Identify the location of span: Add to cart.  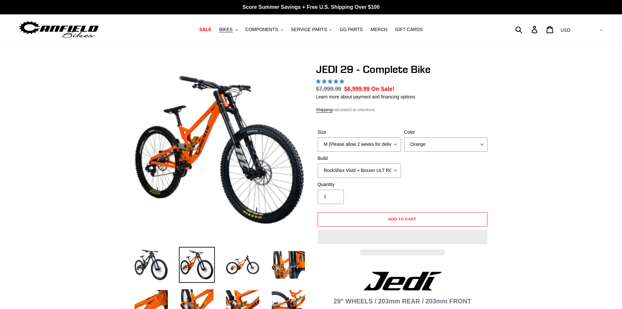
(402, 219).